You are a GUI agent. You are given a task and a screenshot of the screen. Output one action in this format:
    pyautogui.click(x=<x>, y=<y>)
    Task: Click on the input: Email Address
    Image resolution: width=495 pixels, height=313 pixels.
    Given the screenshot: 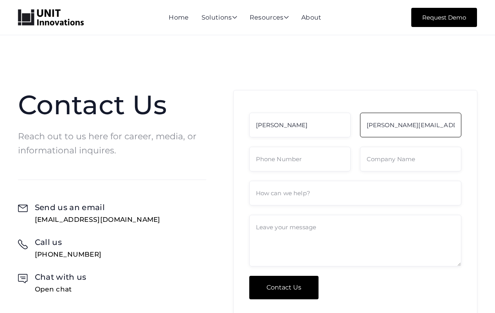 What is the action you would take?
    pyautogui.click(x=410, y=125)
    